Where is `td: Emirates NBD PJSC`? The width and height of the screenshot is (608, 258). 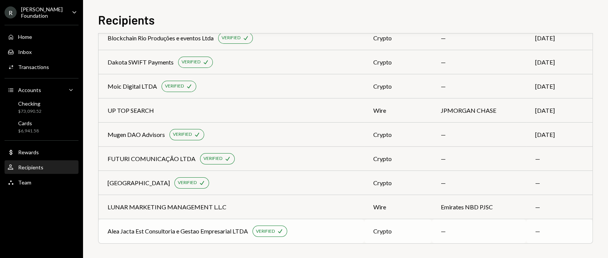
td: Emirates NBD PJSC is located at coordinates (479, 207).